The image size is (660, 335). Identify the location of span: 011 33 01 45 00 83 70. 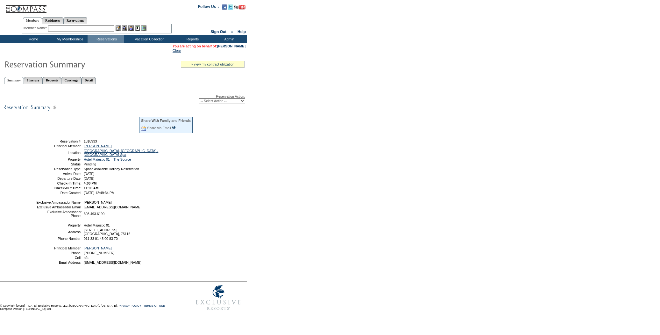
(101, 239).